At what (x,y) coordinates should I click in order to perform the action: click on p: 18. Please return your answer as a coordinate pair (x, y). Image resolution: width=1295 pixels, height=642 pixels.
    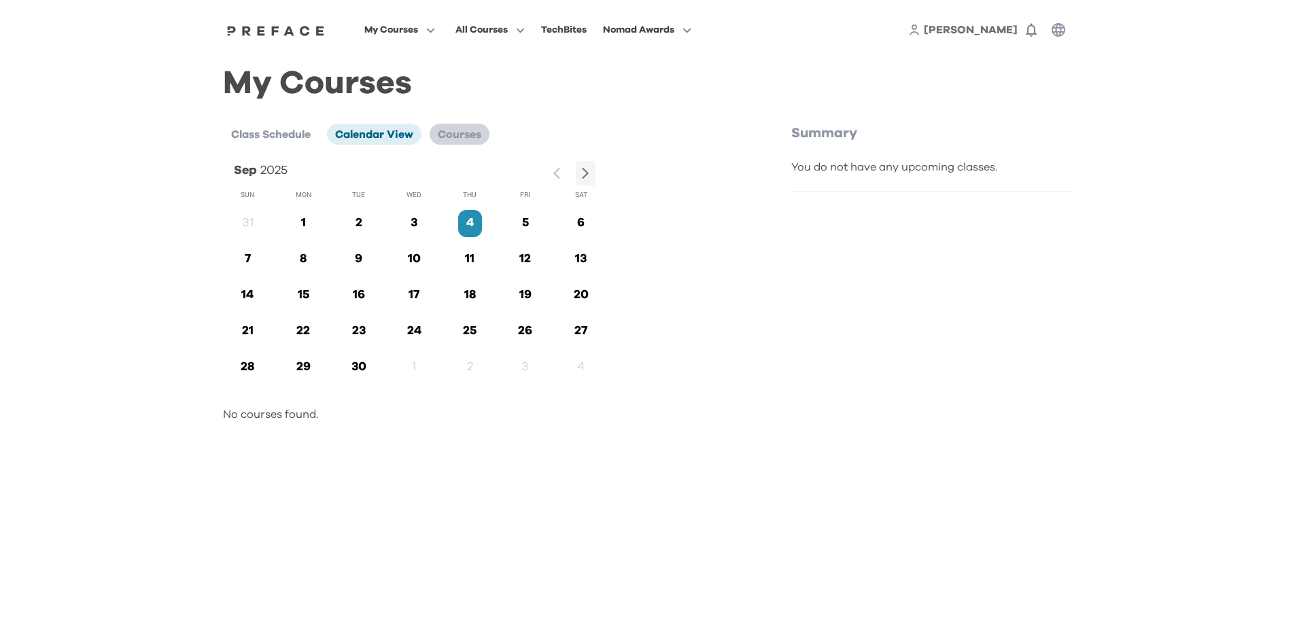
    Looking at the image, I should click on (470, 295).